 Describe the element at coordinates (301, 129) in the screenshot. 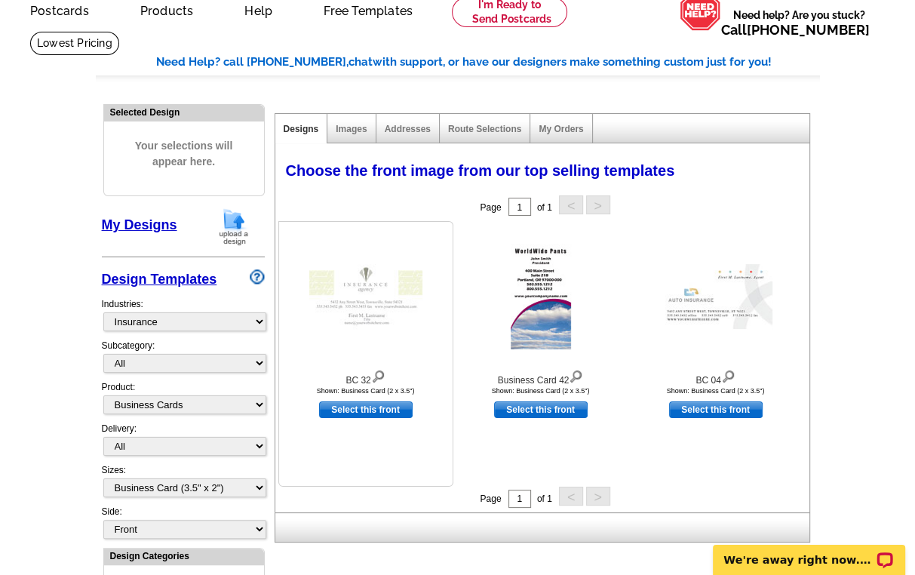

I see `a: Designs` at that location.